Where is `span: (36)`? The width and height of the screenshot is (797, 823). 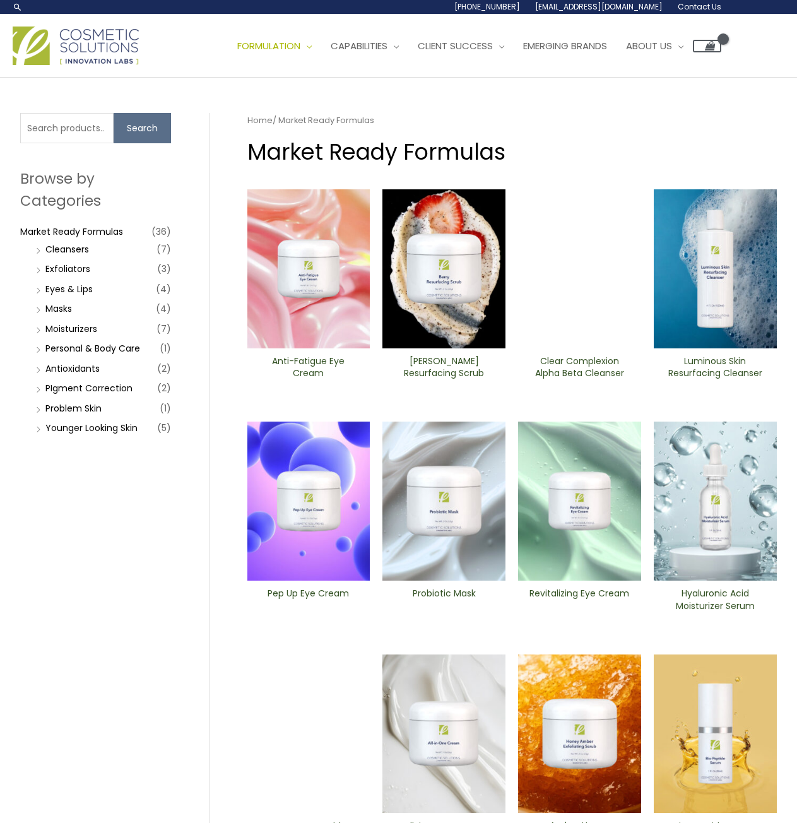
span: (36) is located at coordinates (161, 232).